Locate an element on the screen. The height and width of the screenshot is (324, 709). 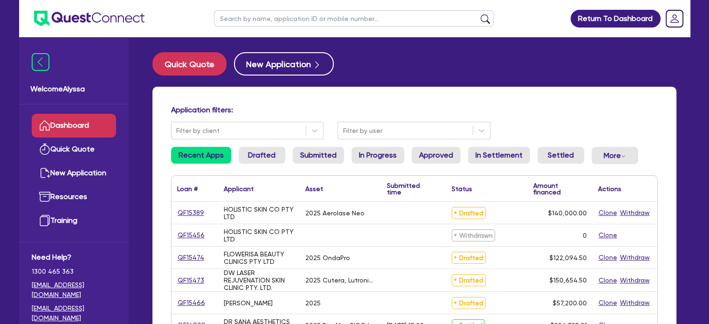
a: Recent Apps is located at coordinates (201, 155).